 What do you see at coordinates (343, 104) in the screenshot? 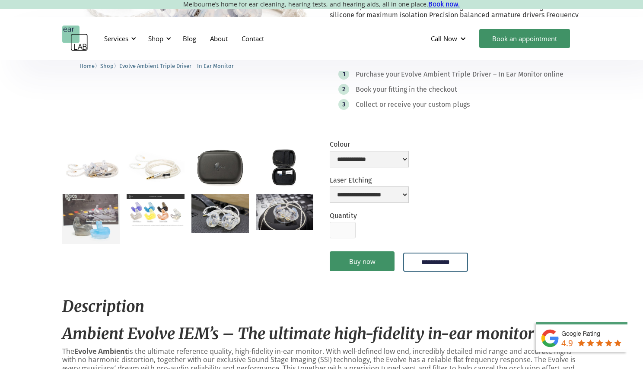
I see `div: 3` at bounding box center [343, 104].